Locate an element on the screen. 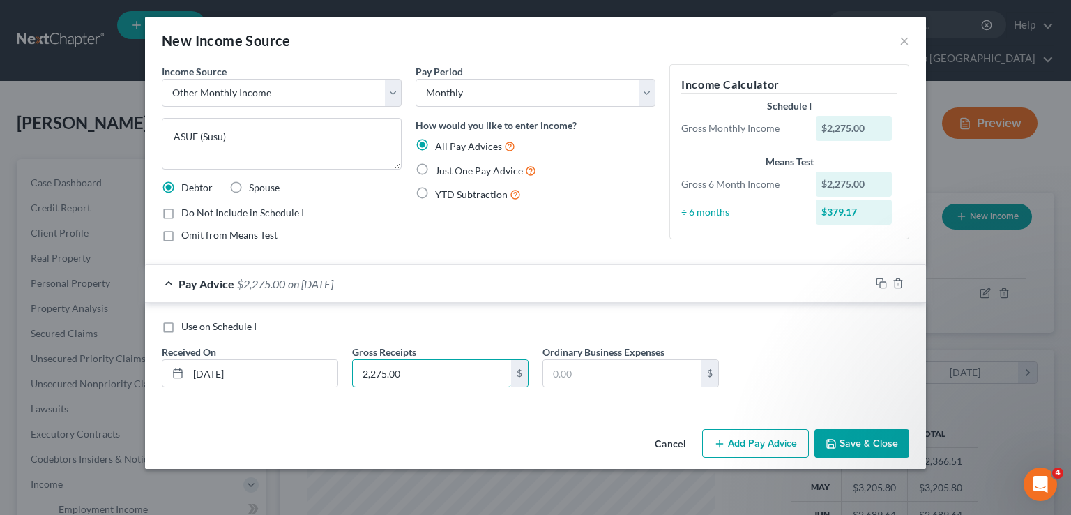 The height and width of the screenshot is (515, 1071). span: All Pay Advices is located at coordinates (469, 146).